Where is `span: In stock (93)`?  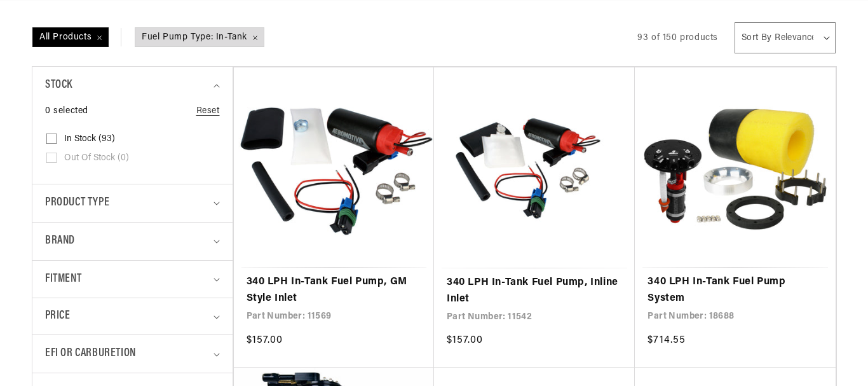
span: In stock (93) is located at coordinates (90, 139).